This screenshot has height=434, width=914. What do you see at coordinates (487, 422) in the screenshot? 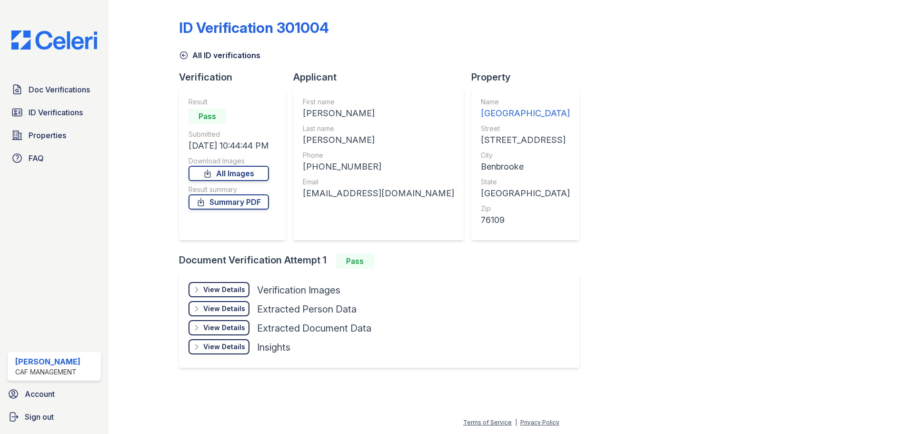
I see `a: Terms of Service` at bounding box center [487, 422].